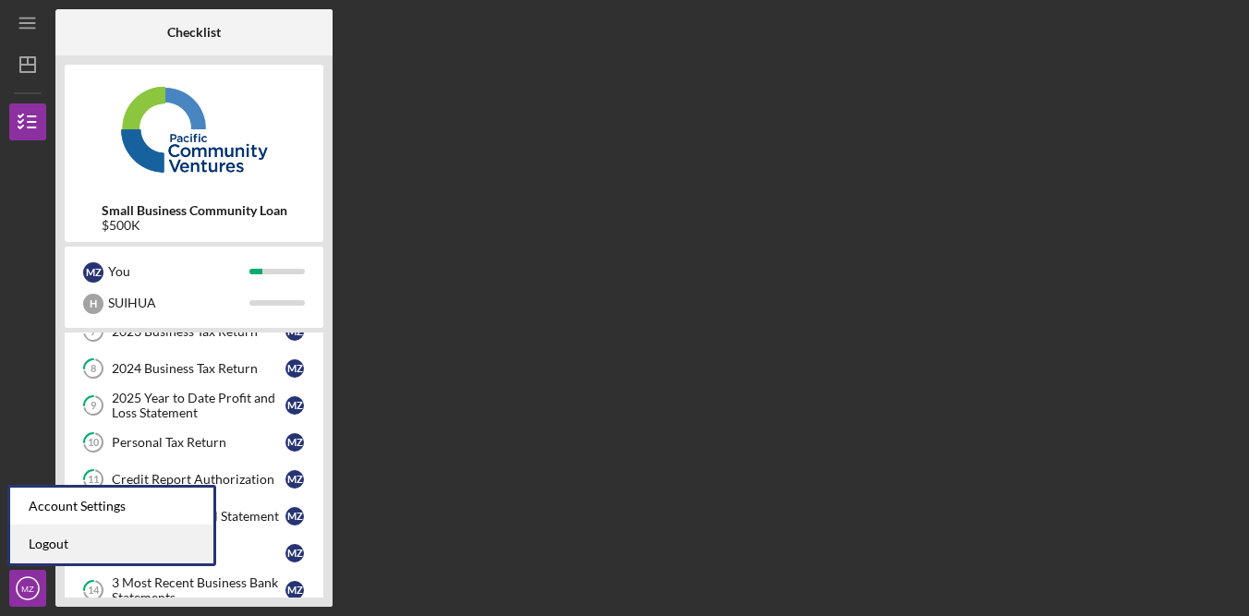  What do you see at coordinates (194, 369) in the screenshot?
I see `a: 82024 Business Tax ReturnMZ` at bounding box center [194, 369].